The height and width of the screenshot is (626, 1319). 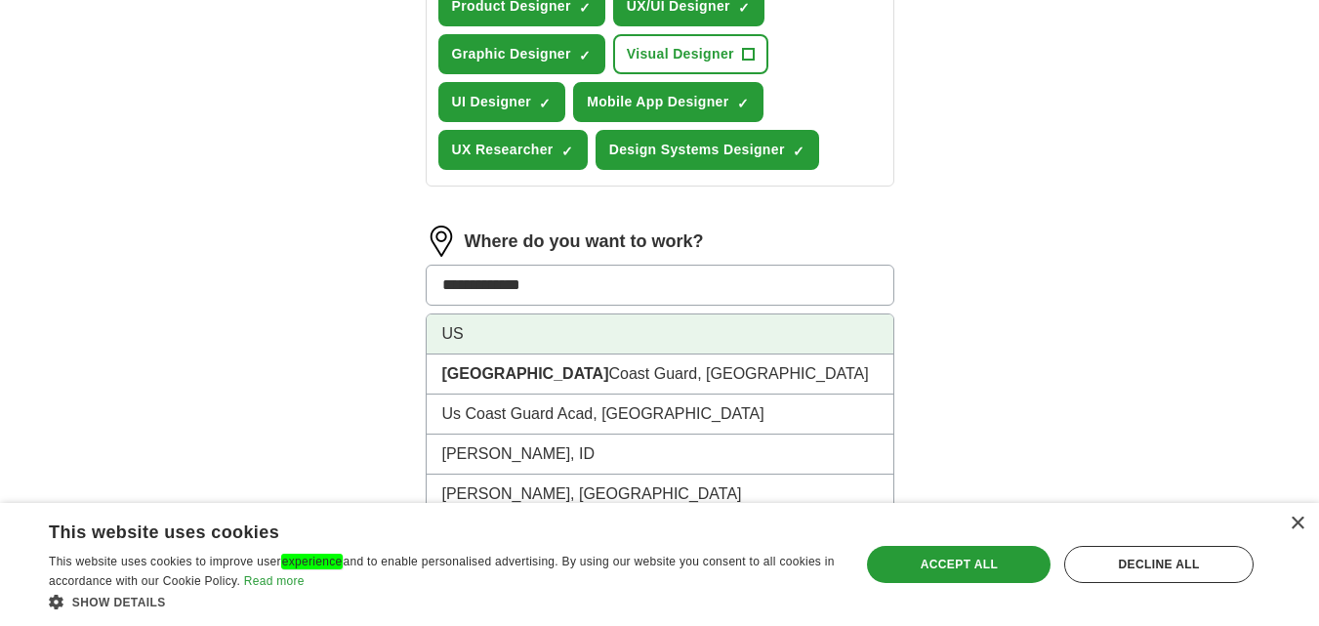 What do you see at coordinates (274, 581) in the screenshot?
I see `a: Read more, opens a new window` at bounding box center [274, 581].